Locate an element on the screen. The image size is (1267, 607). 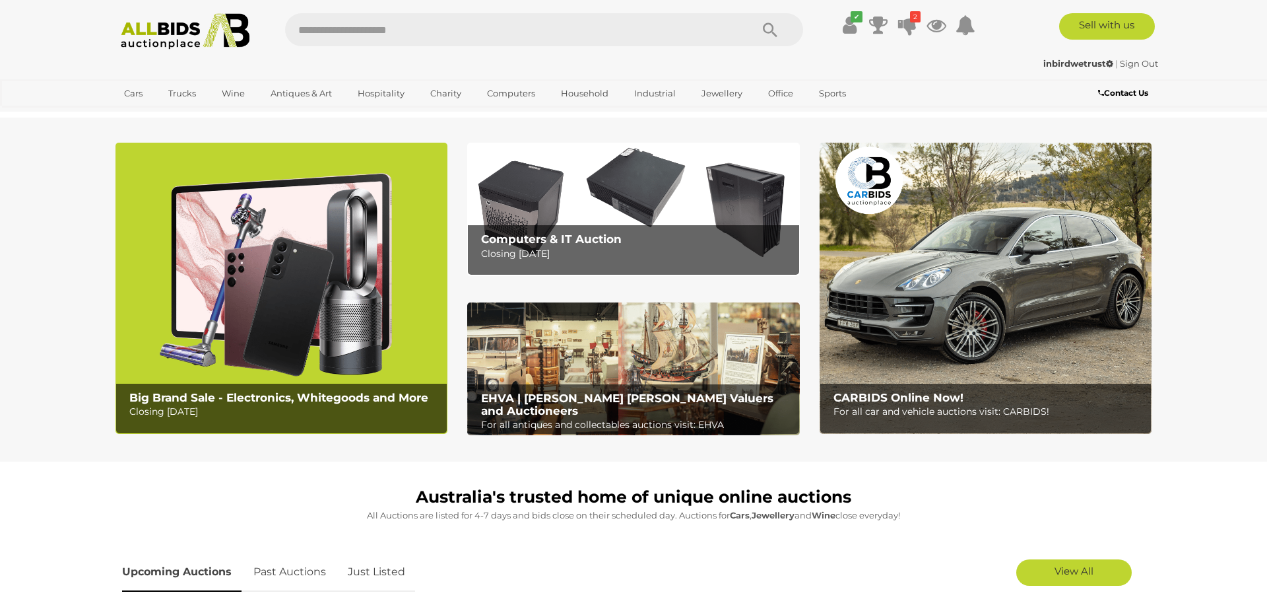
b: CARBIDS Online Now! is located at coordinates (898, 397).